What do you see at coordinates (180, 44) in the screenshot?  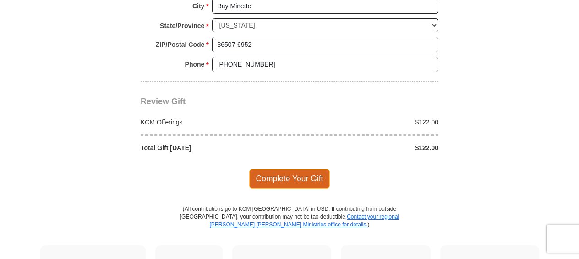 I see `strong: ZIP/Postal Code` at bounding box center [180, 44].